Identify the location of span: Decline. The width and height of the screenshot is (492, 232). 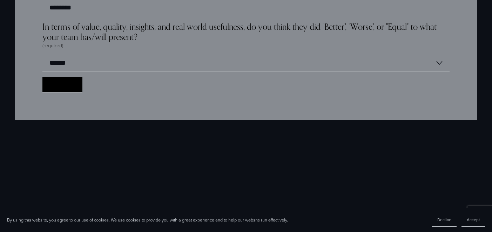
(444, 220).